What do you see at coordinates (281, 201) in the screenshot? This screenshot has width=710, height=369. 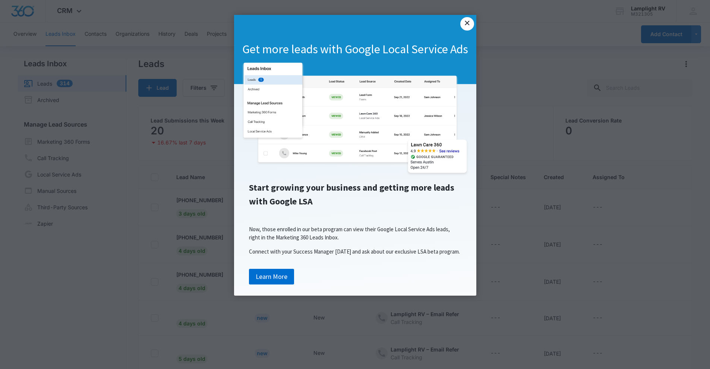 I see `span: with Google LSA` at bounding box center [281, 201].